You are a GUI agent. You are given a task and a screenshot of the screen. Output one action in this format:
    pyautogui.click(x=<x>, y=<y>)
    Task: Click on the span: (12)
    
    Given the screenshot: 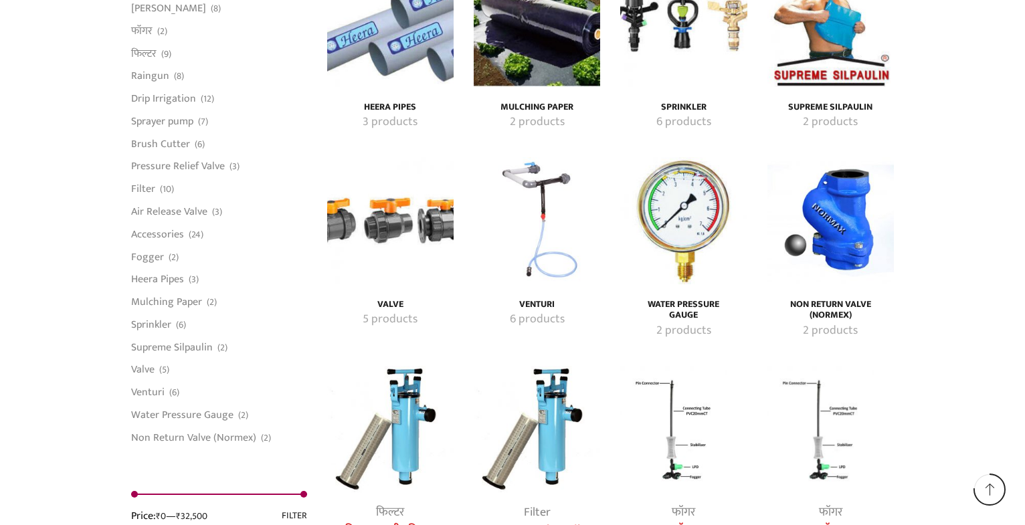 What is the action you would take?
    pyautogui.click(x=207, y=99)
    